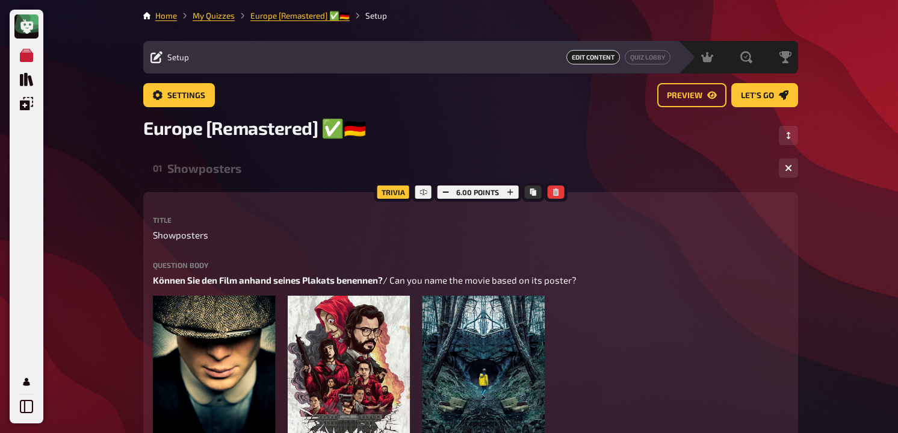 Image resolution: width=898 pixels, height=433 pixels. What do you see at coordinates (158, 168) in the screenshot?
I see `div: 01` at bounding box center [158, 168].